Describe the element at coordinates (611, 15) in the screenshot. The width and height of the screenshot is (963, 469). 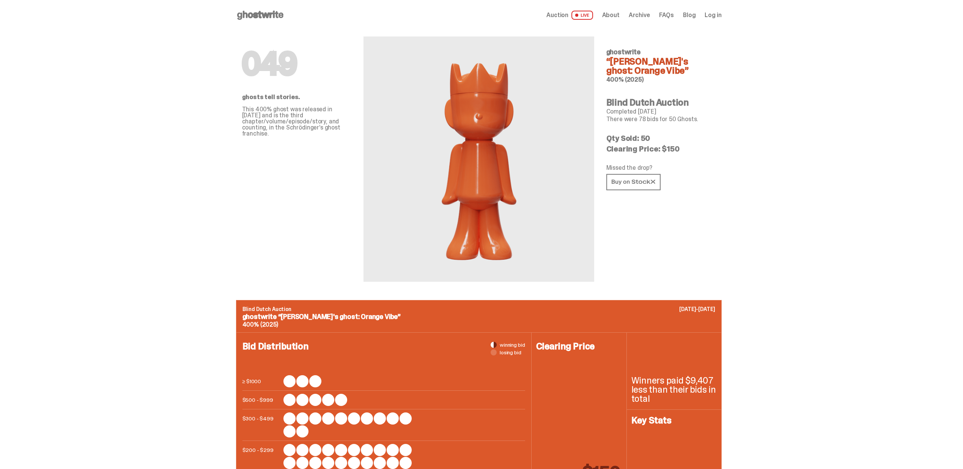
I see `a: About` at that location.